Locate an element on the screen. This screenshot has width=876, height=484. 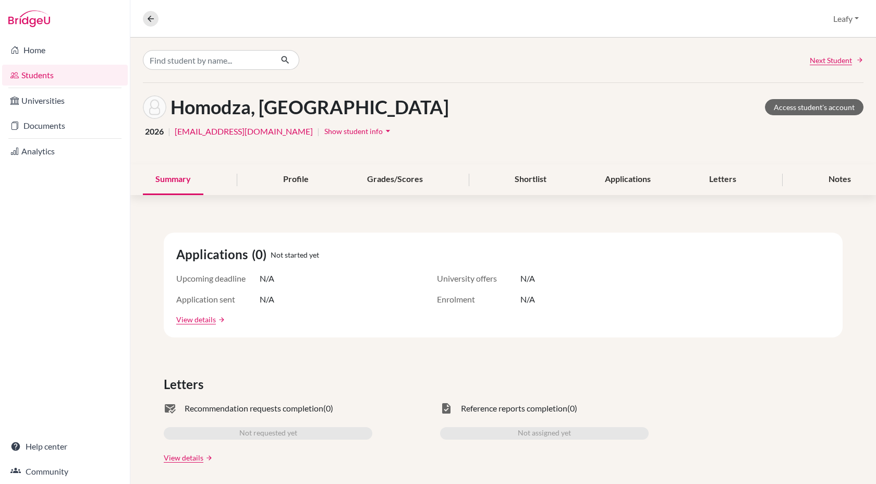
button: Leafy is located at coordinates (846, 19).